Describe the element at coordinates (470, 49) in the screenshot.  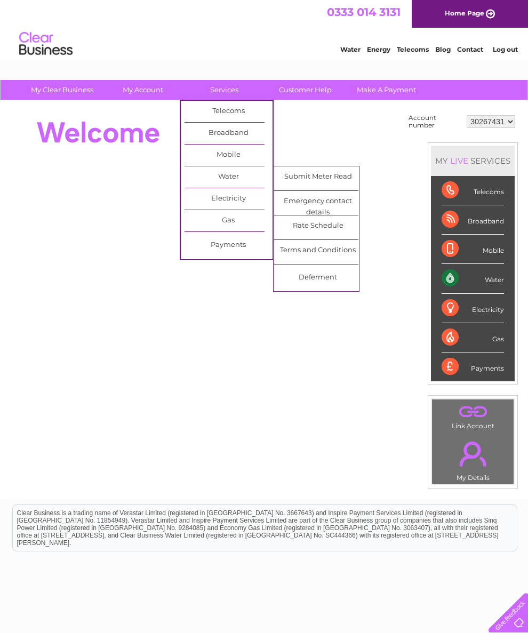
I see `a: Contact` at that location.